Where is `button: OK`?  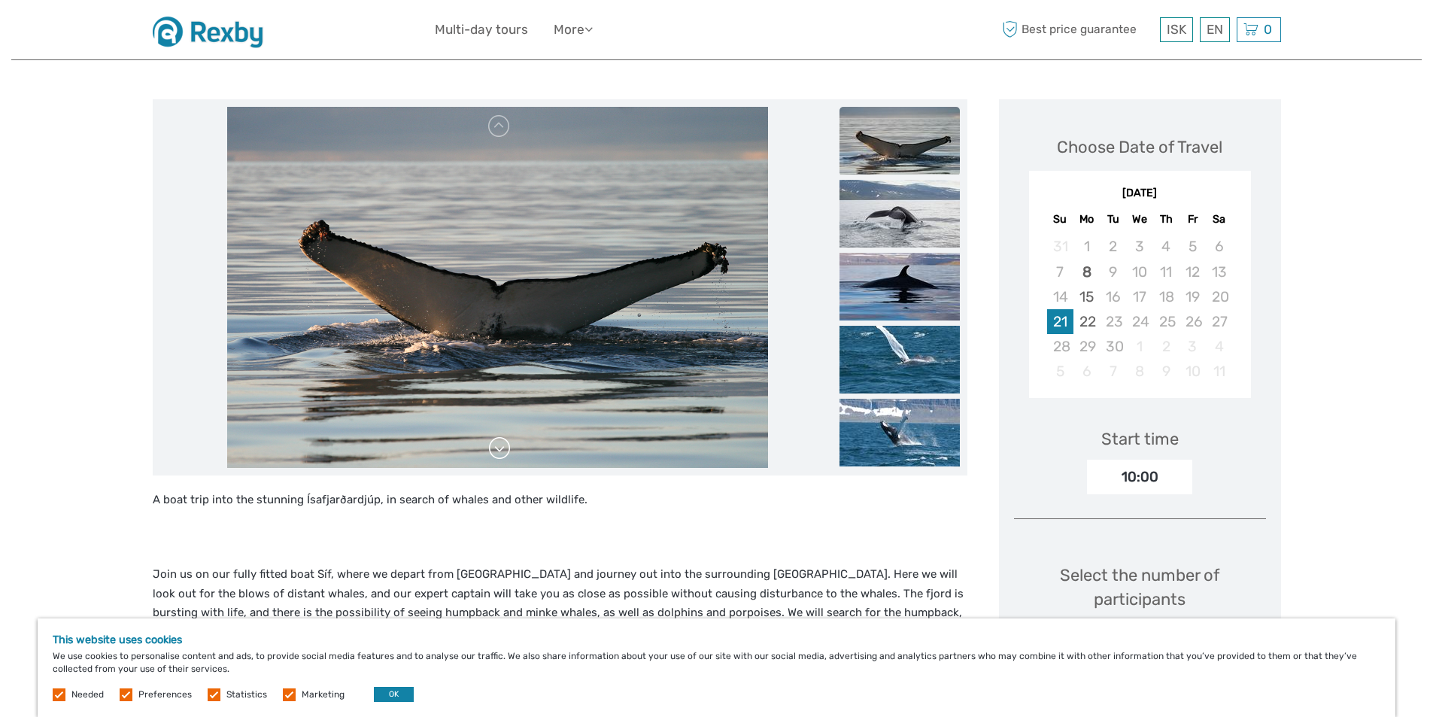 button: OK is located at coordinates (393, 694).